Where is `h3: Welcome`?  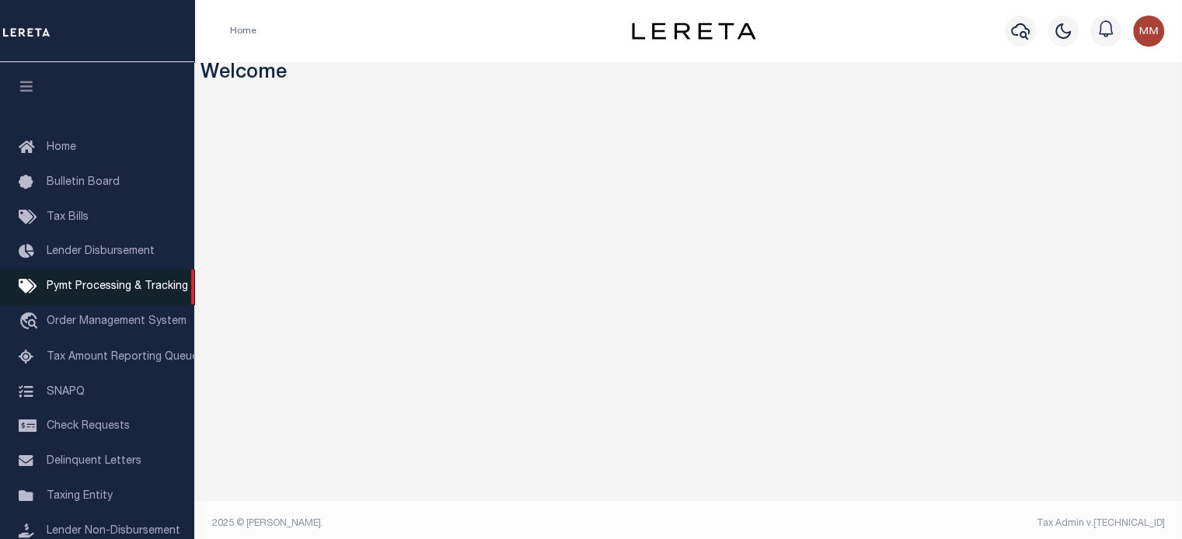 h3: Welcome is located at coordinates (688, 74).